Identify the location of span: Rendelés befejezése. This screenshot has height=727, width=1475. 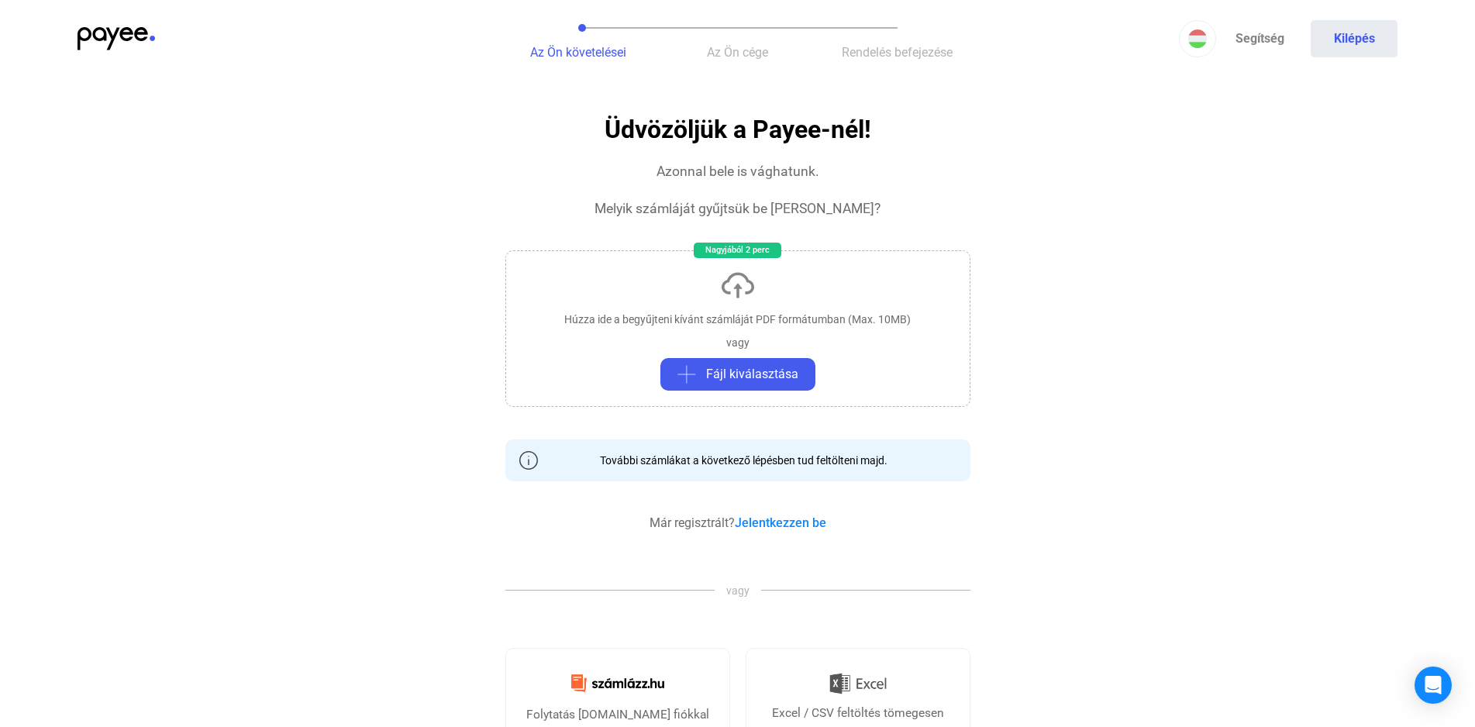
(897, 52).